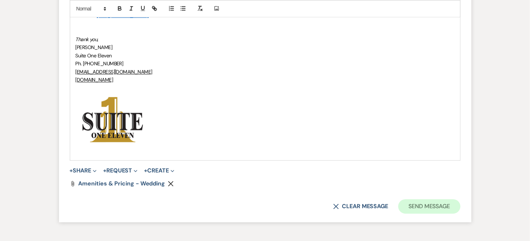 The height and width of the screenshot is (241, 530). Describe the element at coordinates (429, 207) in the screenshot. I see `button: Send Message` at that location.